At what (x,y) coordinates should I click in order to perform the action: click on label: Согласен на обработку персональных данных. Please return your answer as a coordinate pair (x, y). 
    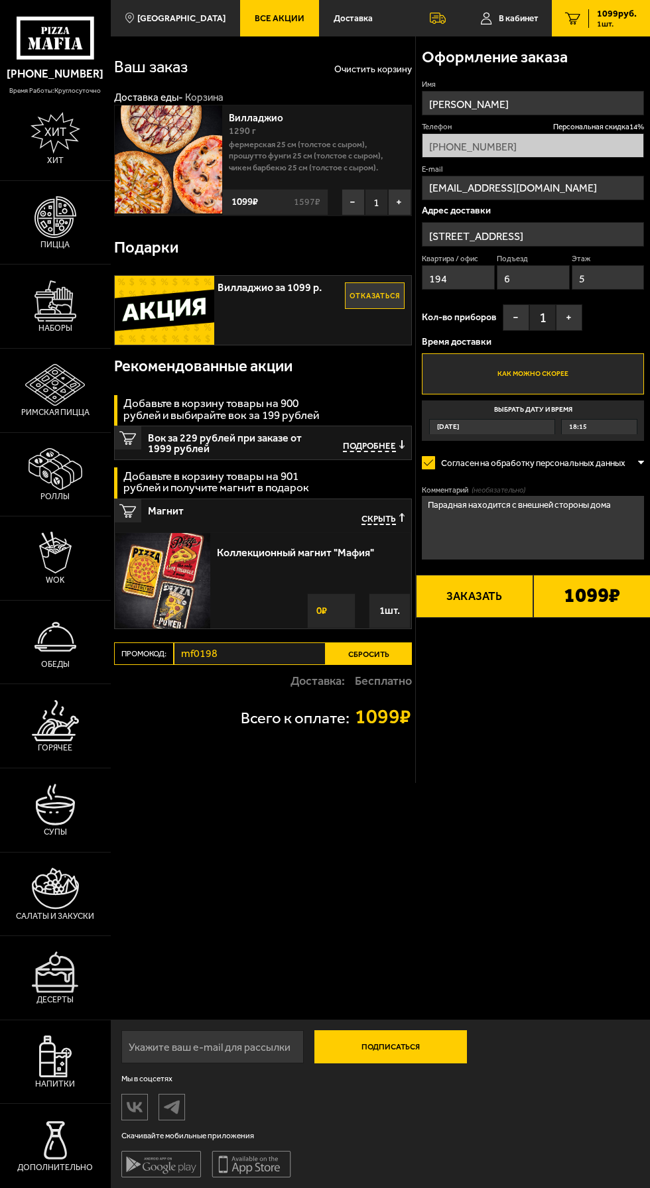
    Looking at the image, I should click on (530, 463).